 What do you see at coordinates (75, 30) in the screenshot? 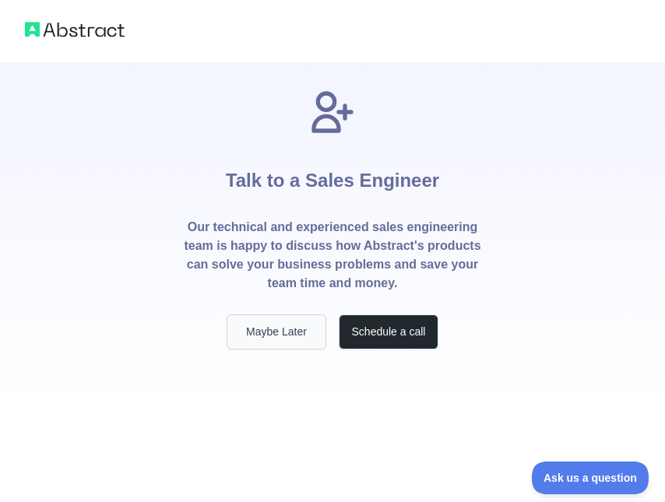
I see `img: Abstract logo` at bounding box center [75, 30].